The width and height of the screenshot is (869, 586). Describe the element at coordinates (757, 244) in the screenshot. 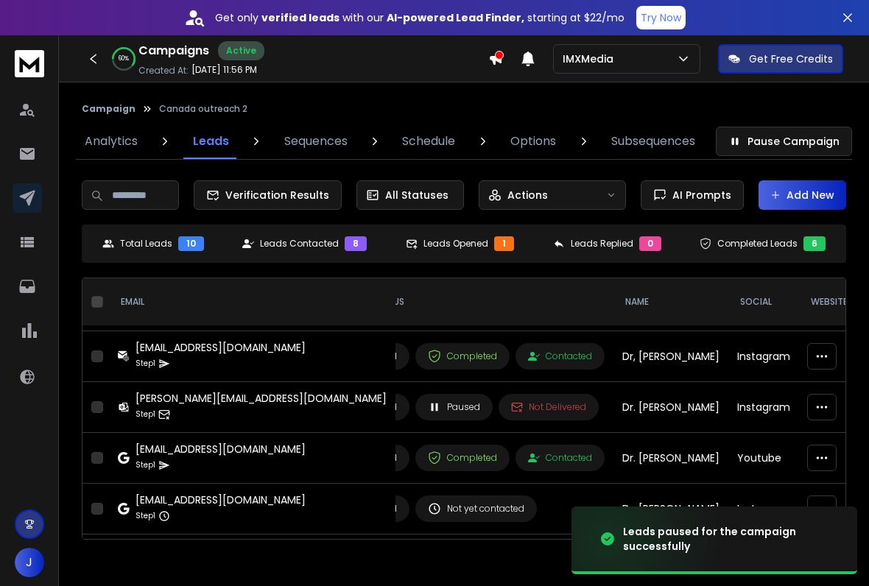

I see `p: Completed Leads` at that location.